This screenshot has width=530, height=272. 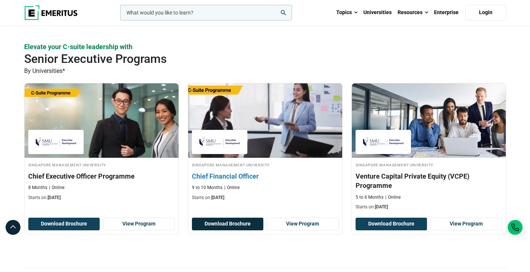 I want to click on input: woocommerce-product-search-field-0, so click(x=206, y=13).